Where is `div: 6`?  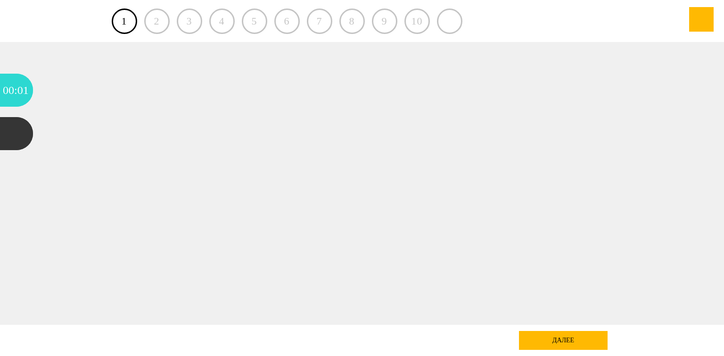 div: 6 is located at coordinates (287, 21).